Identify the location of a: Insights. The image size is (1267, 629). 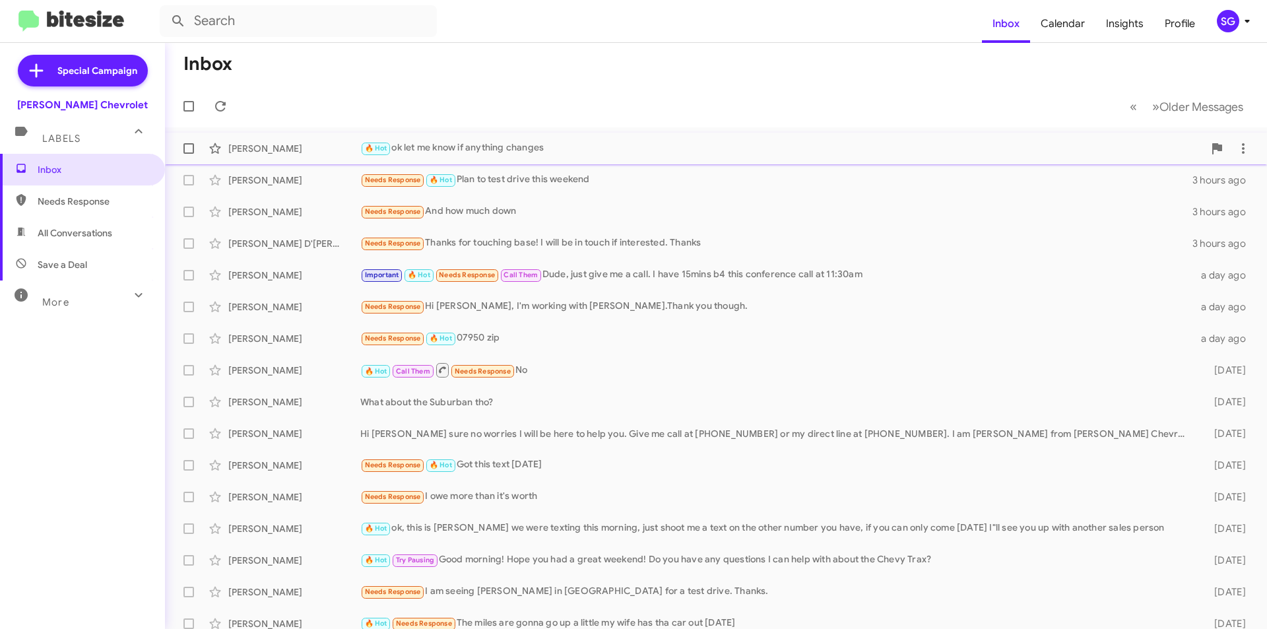
(1125, 24).